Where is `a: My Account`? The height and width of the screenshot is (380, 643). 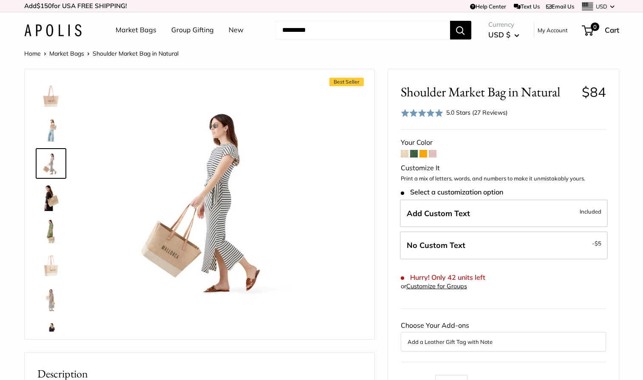 a: My Account is located at coordinates (552, 30).